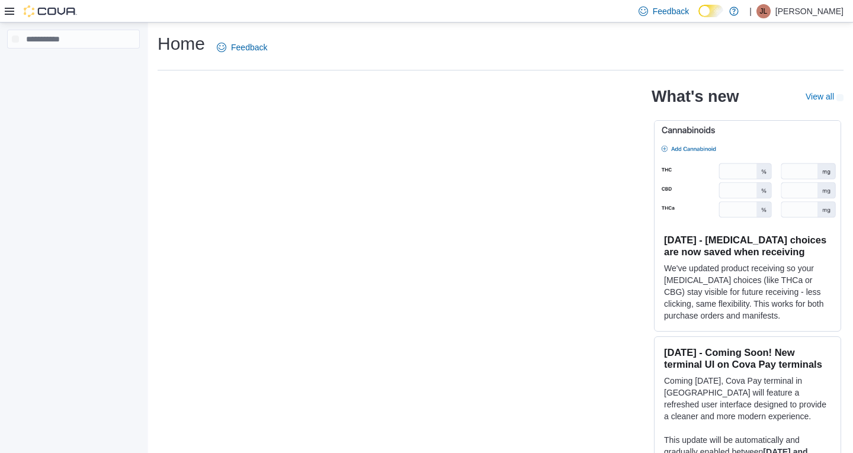  Describe the element at coordinates (695, 97) in the screenshot. I see `h2: What's new` at that location.